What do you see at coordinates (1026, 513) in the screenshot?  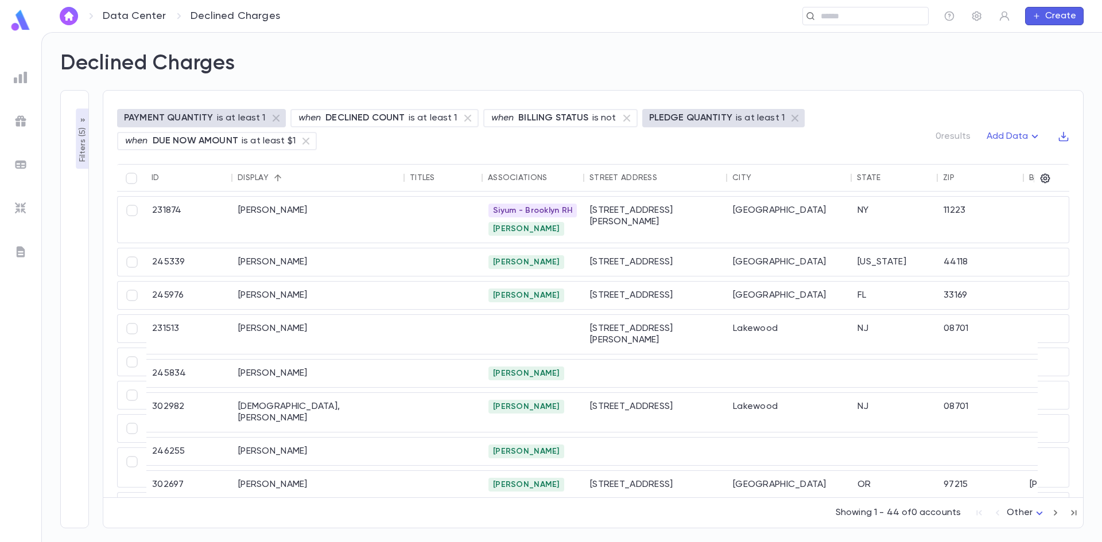 I see `div: Other` at bounding box center [1026, 513].